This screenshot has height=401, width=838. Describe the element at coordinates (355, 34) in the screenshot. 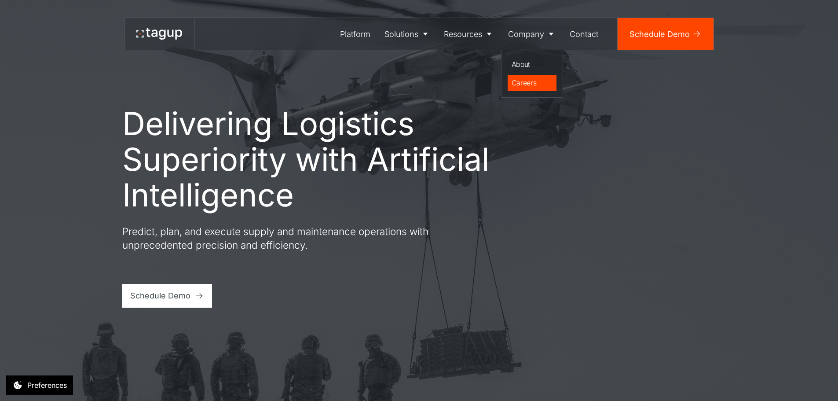

I see `div: Platform` at that location.